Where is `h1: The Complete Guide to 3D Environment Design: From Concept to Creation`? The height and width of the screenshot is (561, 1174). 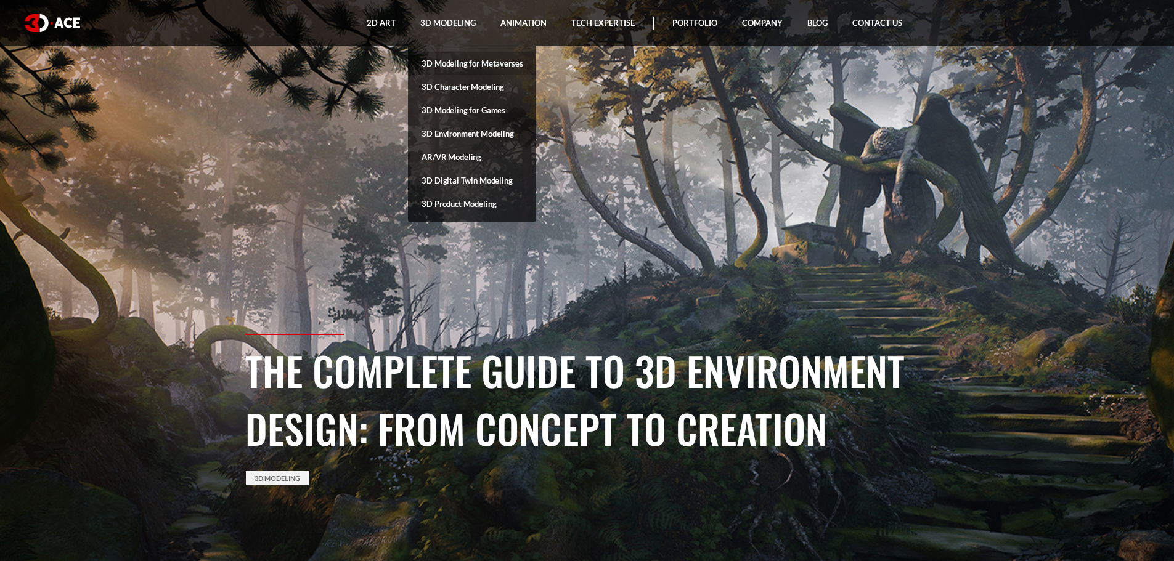 h1: The Complete Guide to 3D Environment Design: From Concept to Creation is located at coordinates (587, 399).